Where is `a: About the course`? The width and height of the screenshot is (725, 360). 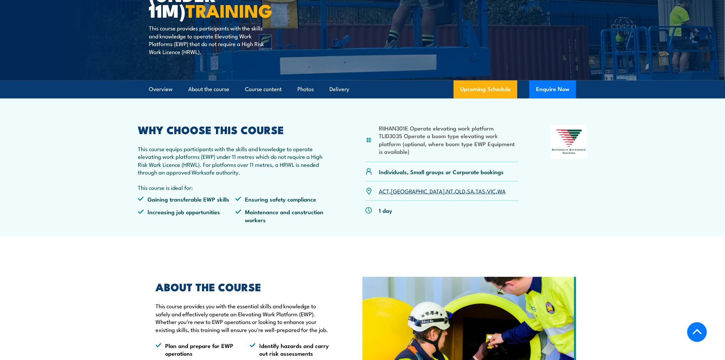 a: About the course is located at coordinates (209, 89).